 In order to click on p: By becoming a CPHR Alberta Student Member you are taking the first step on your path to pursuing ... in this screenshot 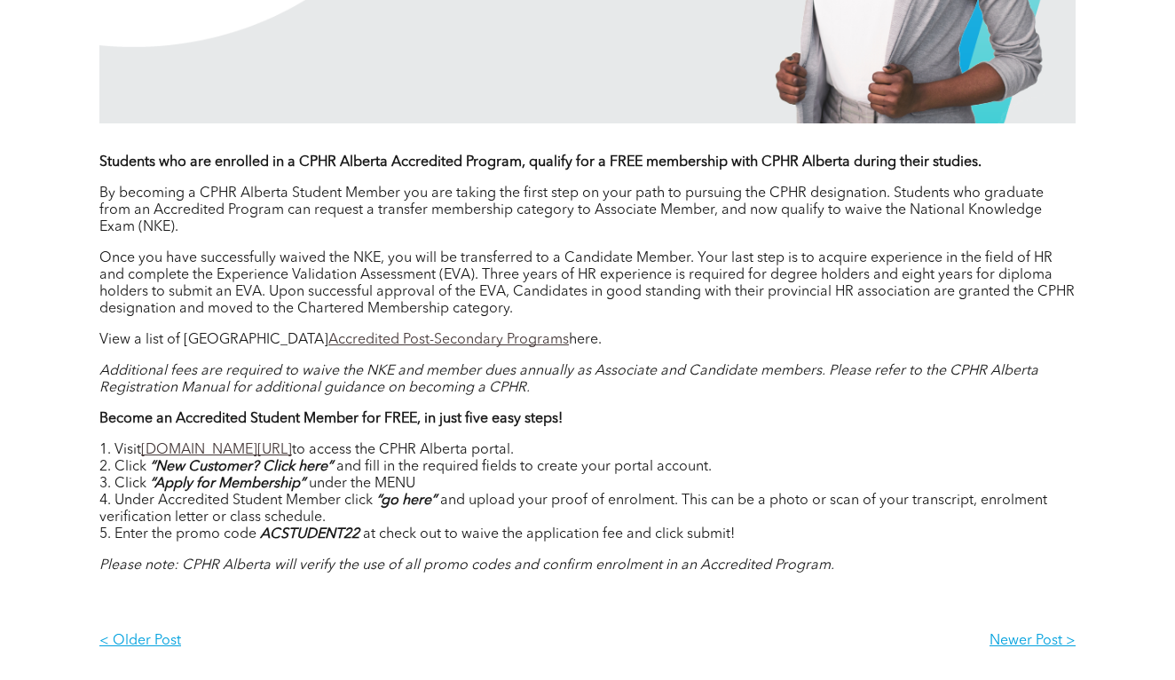, I will do `click(588, 210)`.